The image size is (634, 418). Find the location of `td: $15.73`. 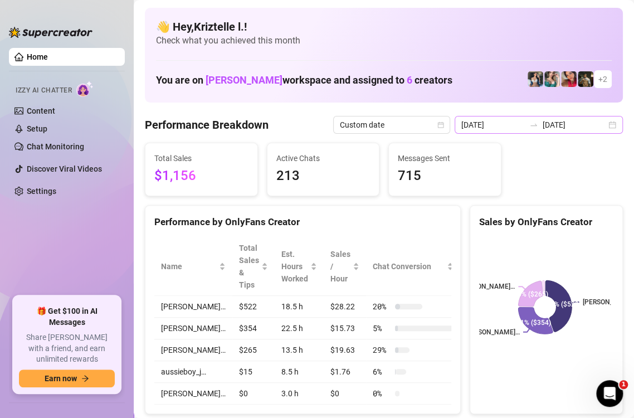

td: $15.73 is located at coordinates (345, 328).